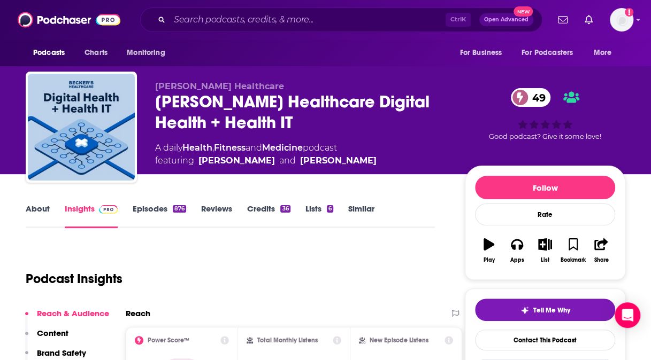 The image size is (651, 360). I want to click on button: Play, so click(489, 251).